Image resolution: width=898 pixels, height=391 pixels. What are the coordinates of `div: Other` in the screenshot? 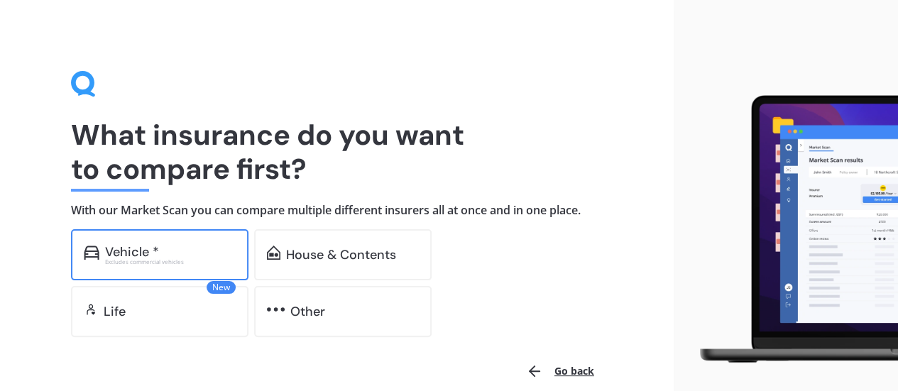 It's located at (307, 311).